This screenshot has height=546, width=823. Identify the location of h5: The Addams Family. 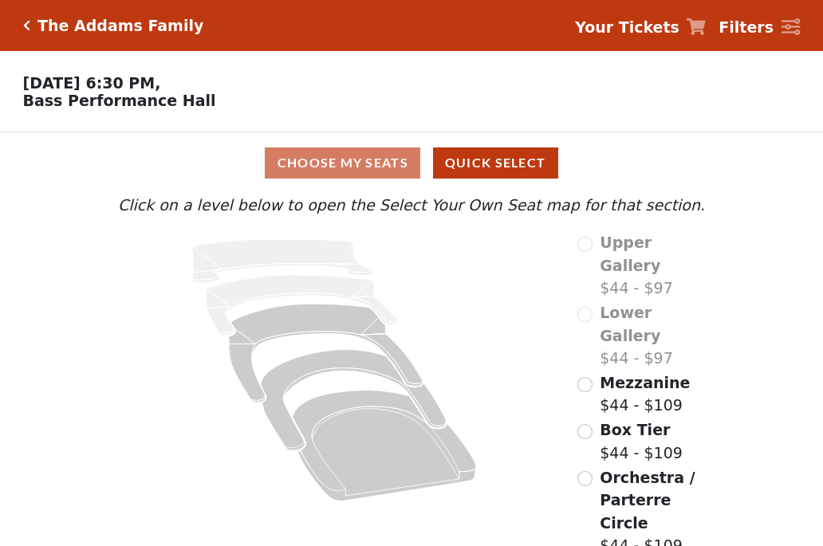
(120, 26).